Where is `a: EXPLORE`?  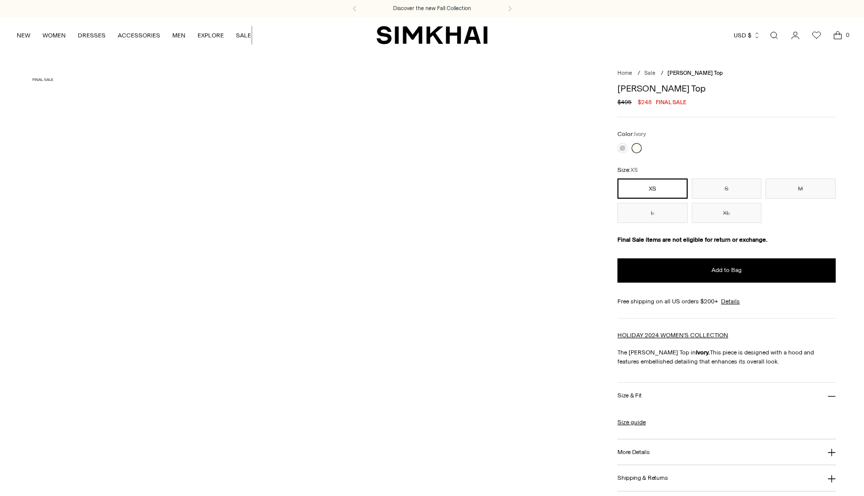 a: EXPLORE is located at coordinates (211, 35).